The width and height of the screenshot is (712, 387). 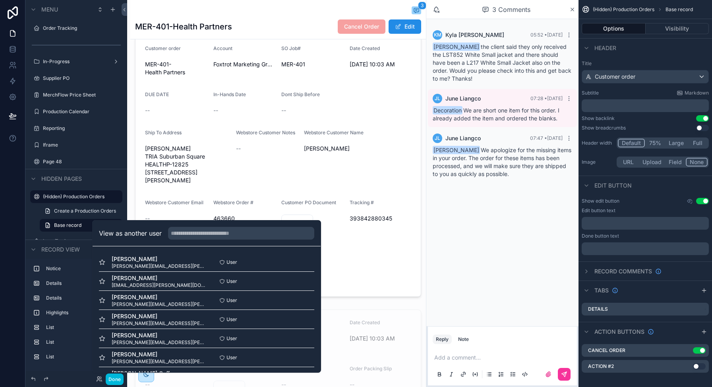 What do you see at coordinates (75, 62) in the screenshot?
I see `label: In-Progress` at bounding box center [75, 62].